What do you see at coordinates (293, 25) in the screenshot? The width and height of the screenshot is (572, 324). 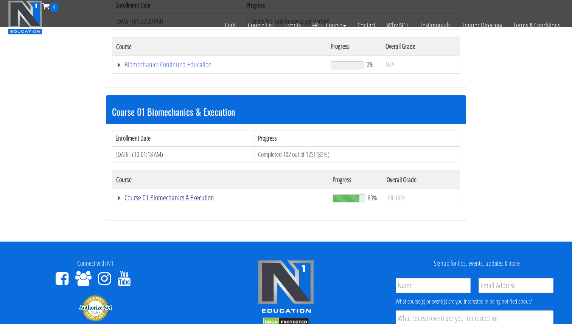 I see `a: Events` at bounding box center [293, 25].